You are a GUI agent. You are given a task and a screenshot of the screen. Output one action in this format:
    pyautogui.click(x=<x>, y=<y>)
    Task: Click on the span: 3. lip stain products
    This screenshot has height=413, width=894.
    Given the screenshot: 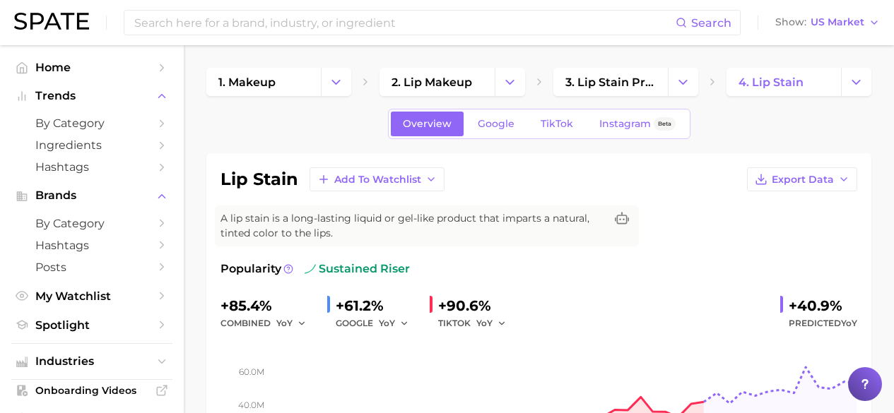 What is the action you would take?
    pyautogui.click(x=611, y=82)
    